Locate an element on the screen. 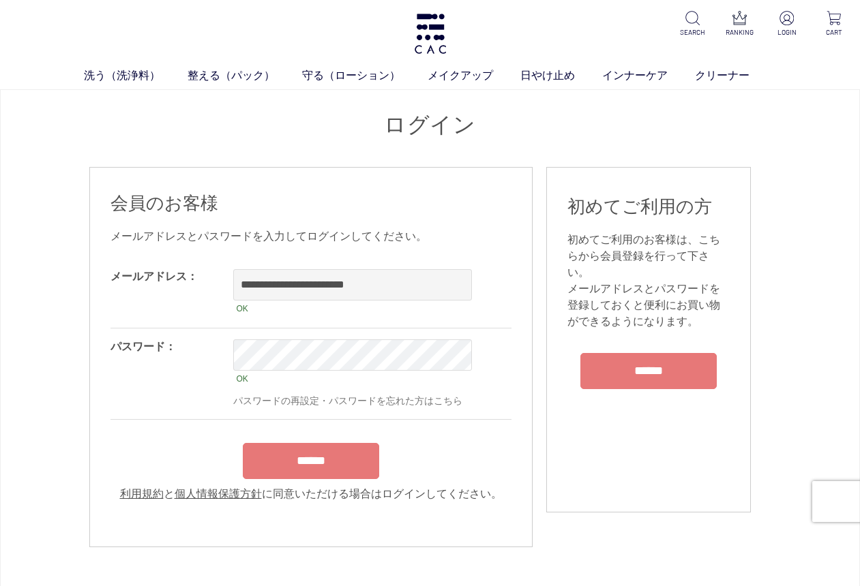 The height and width of the screenshot is (586, 860). p: RANKING is located at coordinates (739, 32).